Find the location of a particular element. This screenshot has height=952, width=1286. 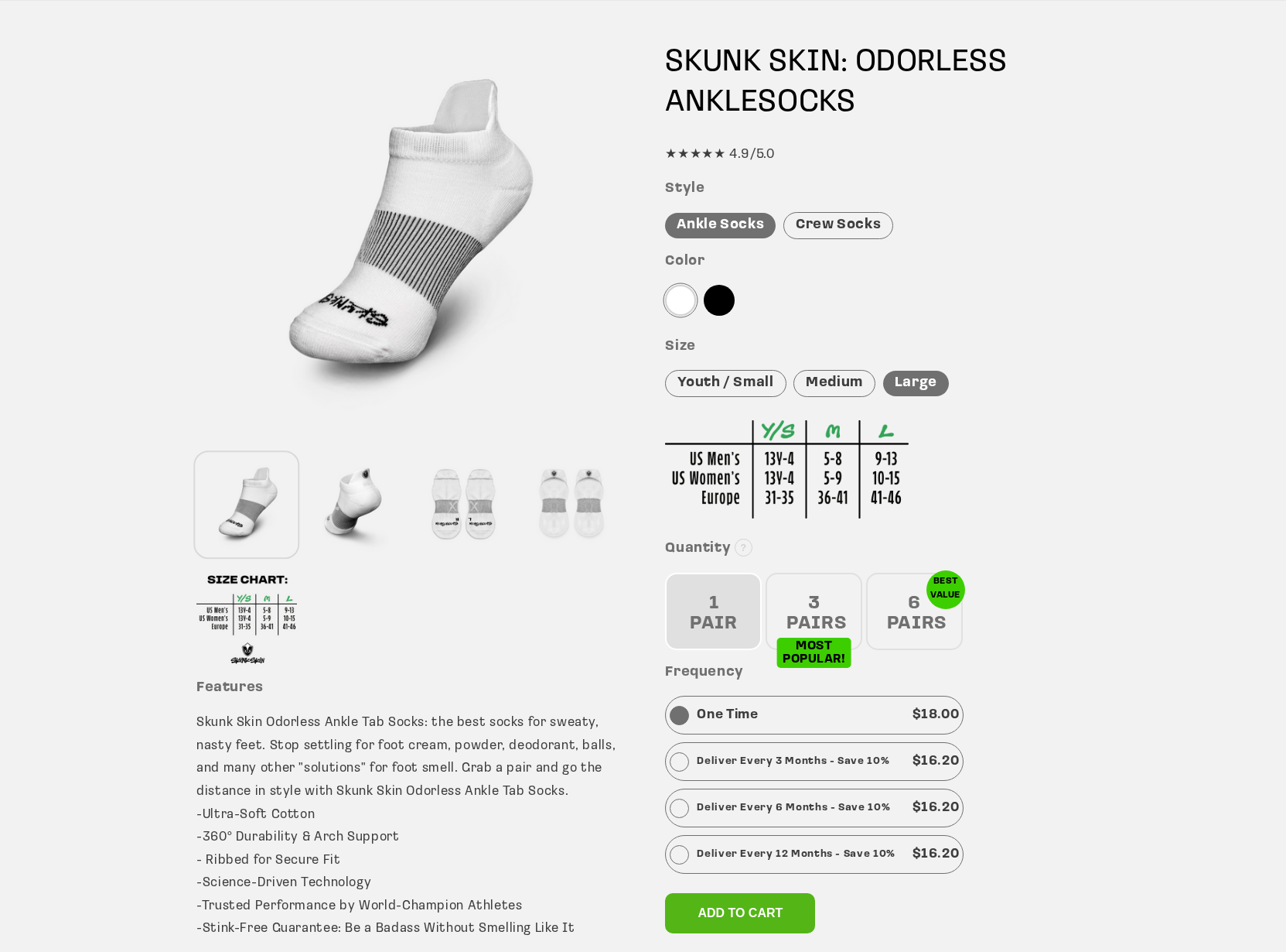

div: ★★★★★ 4.9/5.0 is located at coordinates (877, 155).